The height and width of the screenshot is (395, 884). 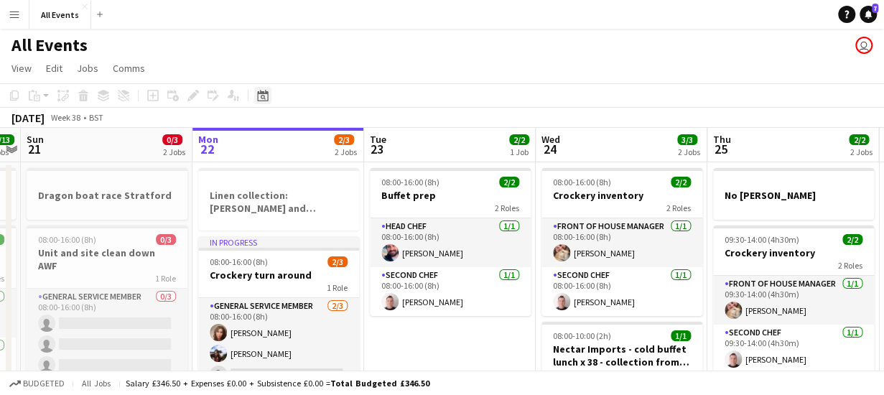 What do you see at coordinates (128, 68) in the screenshot?
I see `a: Comms` at bounding box center [128, 68].